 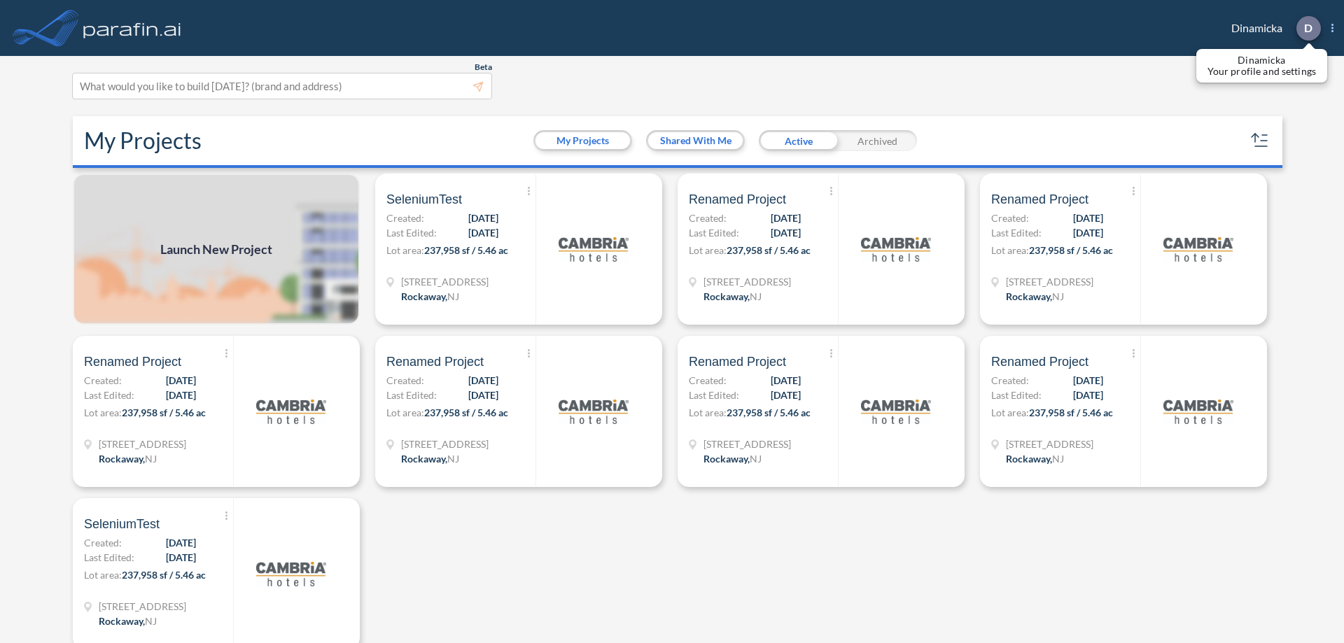 What do you see at coordinates (143, 141) in the screenshot?
I see `h2: My Projects` at bounding box center [143, 141].